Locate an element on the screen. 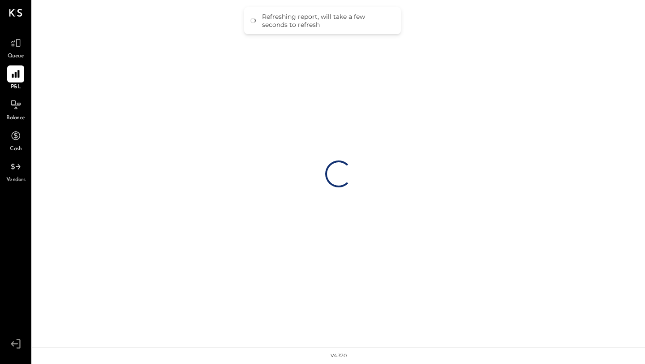 Image resolution: width=645 pixels, height=364 pixels. span: Queue is located at coordinates (16, 56).